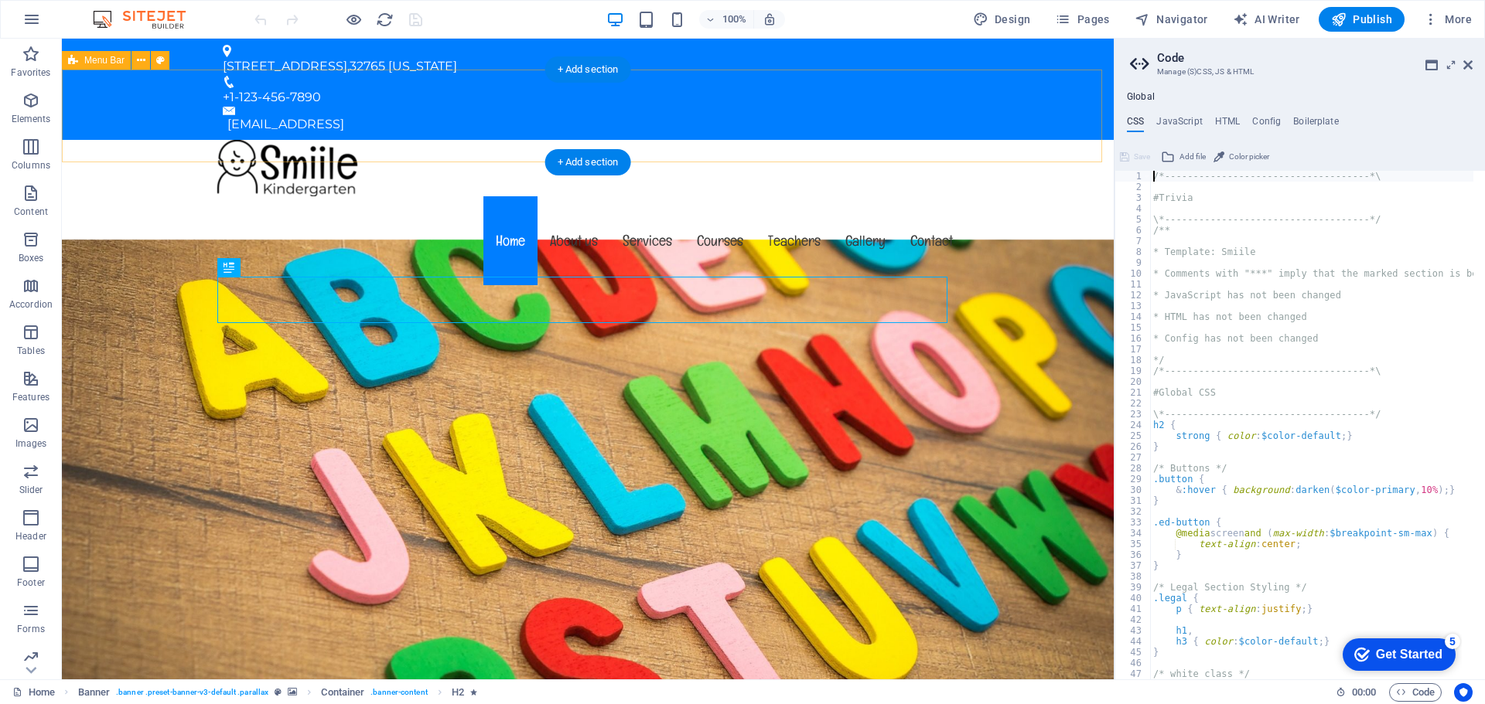  I want to click on div: 26, so click(1133, 447).